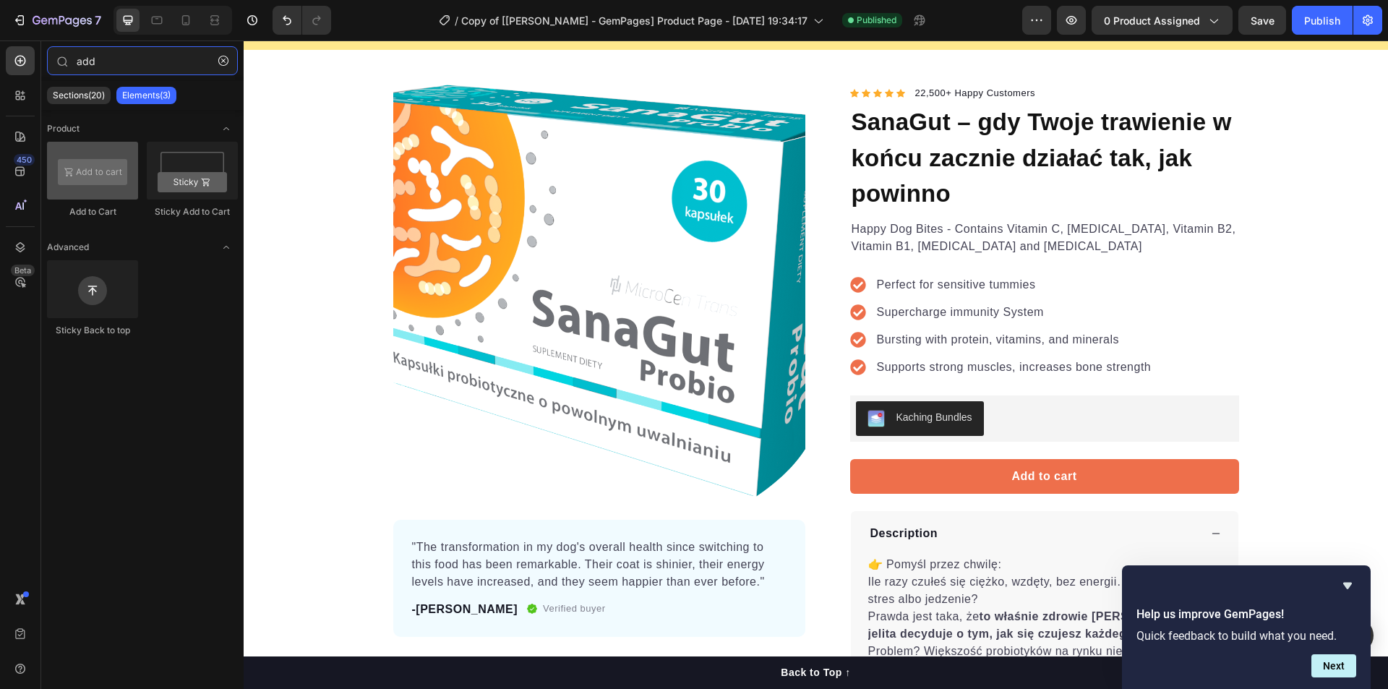  Describe the element at coordinates (192, 212) in the screenshot. I see `div: Sticky Add to Cart` at that location.